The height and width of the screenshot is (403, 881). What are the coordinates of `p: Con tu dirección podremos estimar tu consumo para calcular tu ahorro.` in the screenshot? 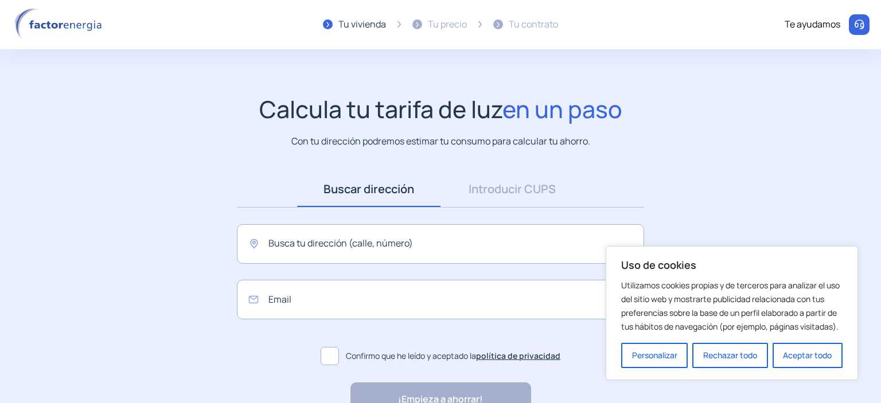 It's located at (441, 141).